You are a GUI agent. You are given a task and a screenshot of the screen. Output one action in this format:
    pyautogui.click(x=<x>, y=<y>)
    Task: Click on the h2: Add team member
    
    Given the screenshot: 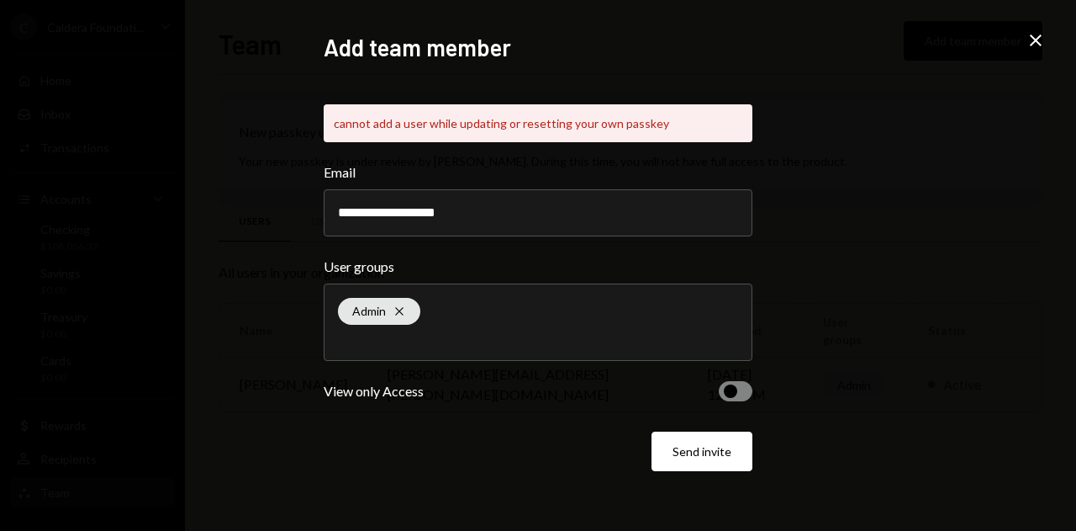 What is the action you would take?
    pyautogui.click(x=538, y=47)
    